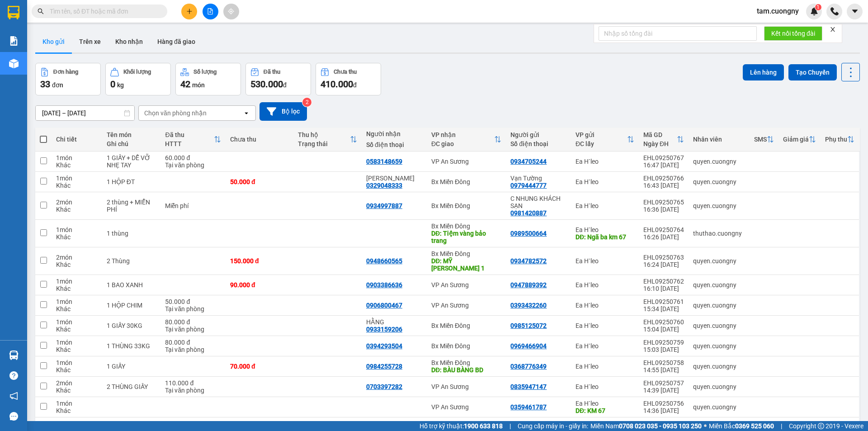 This screenshot has width=868, height=431. Describe the element at coordinates (814, 11) in the screenshot. I see `img: icon-new-feature` at that location.